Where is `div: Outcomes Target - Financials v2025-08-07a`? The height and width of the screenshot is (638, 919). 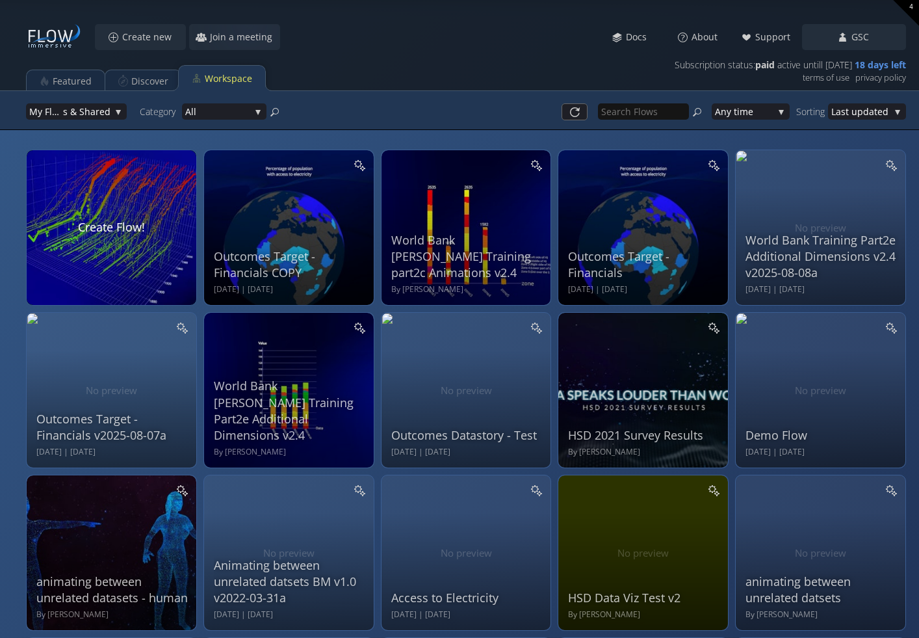
div: Outcomes Target - Financials v2025-08-07a is located at coordinates (113, 427).